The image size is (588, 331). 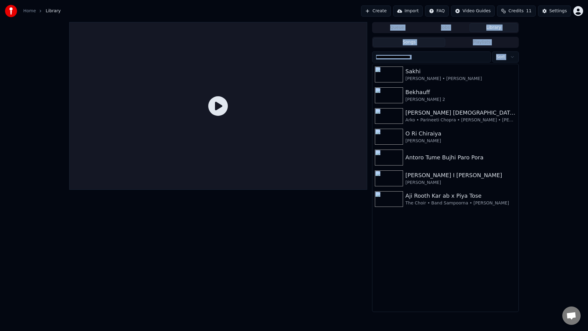 What do you see at coordinates (398, 28) in the screenshot?
I see `button: Queue` at bounding box center [398, 28].